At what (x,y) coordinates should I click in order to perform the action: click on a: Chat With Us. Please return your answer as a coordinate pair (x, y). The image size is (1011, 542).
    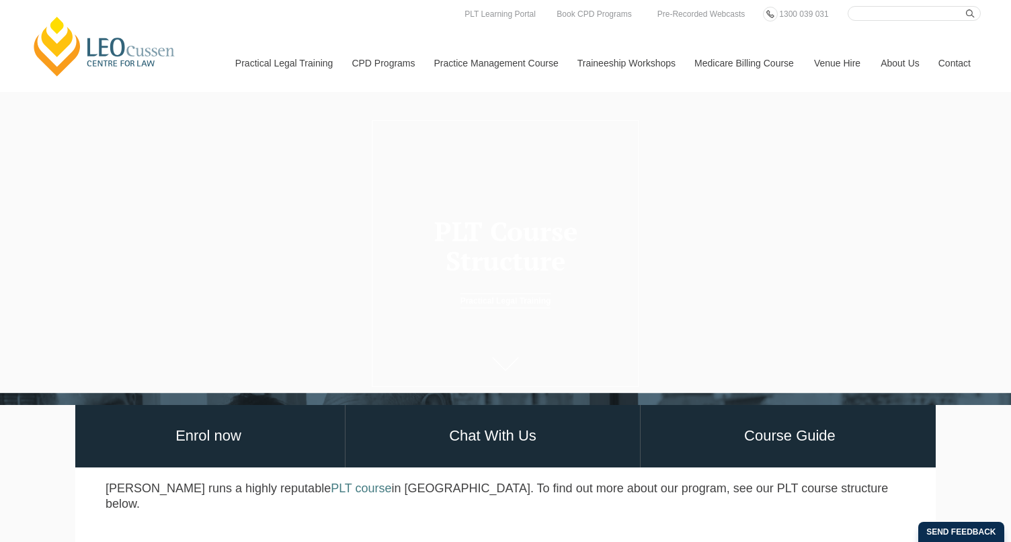
    Looking at the image, I should click on (493, 436).